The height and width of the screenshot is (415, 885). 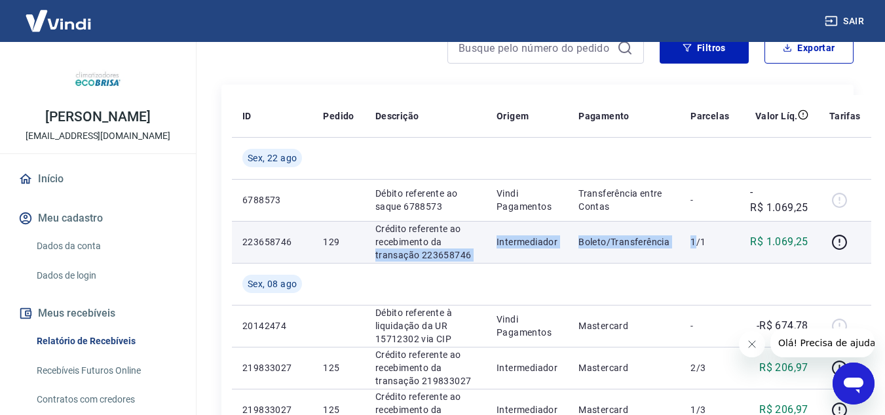 What do you see at coordinates (272, 158) in the screenshot?
I see `span: Sex, 22 ago` at bounding box center [272, 158].